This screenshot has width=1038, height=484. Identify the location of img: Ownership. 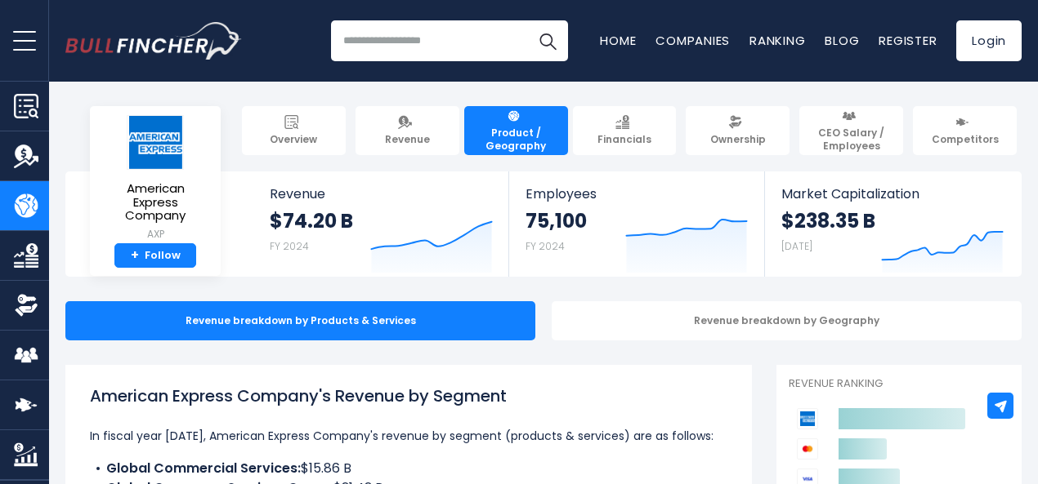
(26, 306).